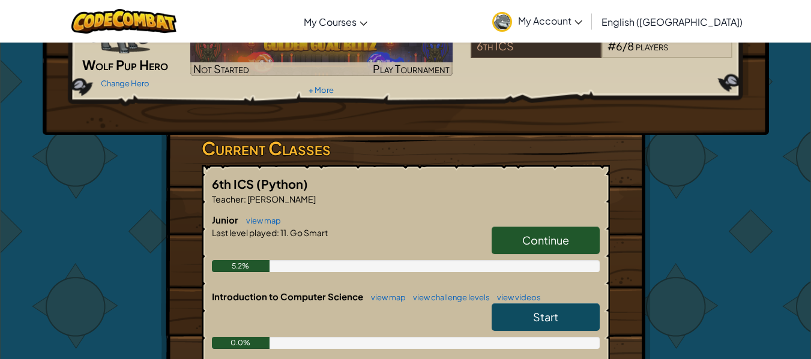  Describe the element at coordinates (125, 83) in the screenshot. I see `a: Change Hero` at that location.